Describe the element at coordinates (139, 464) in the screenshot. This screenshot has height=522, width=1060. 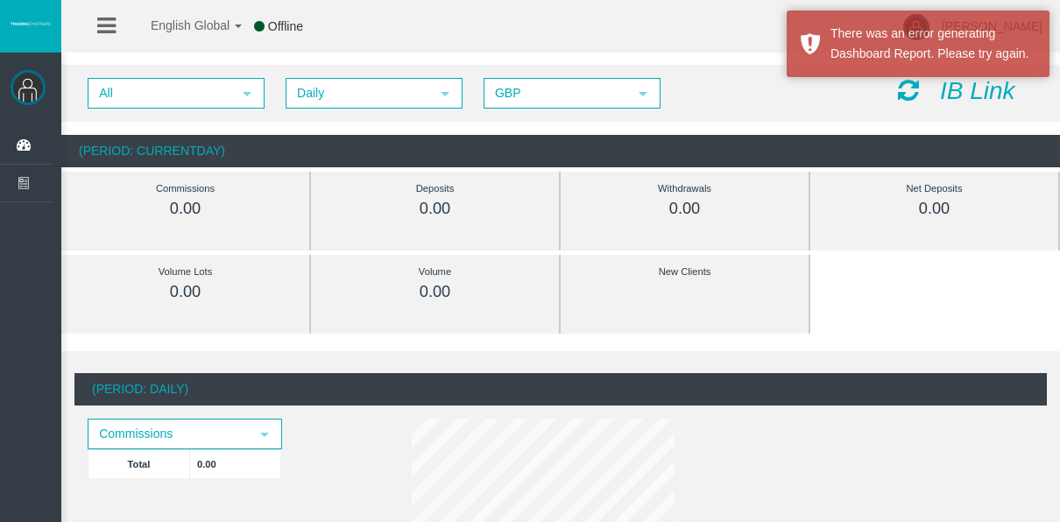
I see `td: Total` at that location.